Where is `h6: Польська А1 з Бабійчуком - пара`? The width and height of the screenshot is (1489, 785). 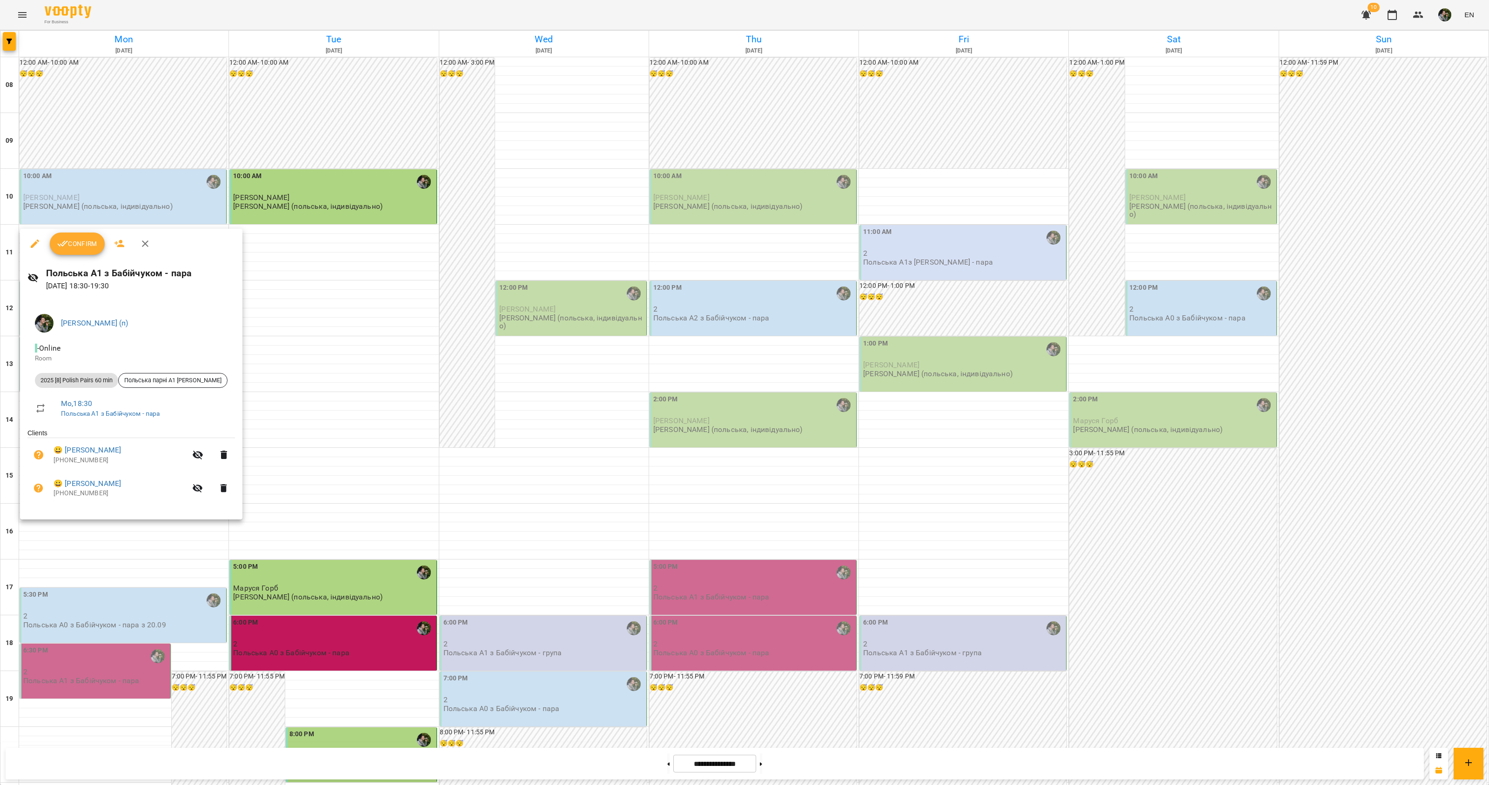 h6: Польська А1 з Бабійчуком - пара is located at coordinates (140, 273).